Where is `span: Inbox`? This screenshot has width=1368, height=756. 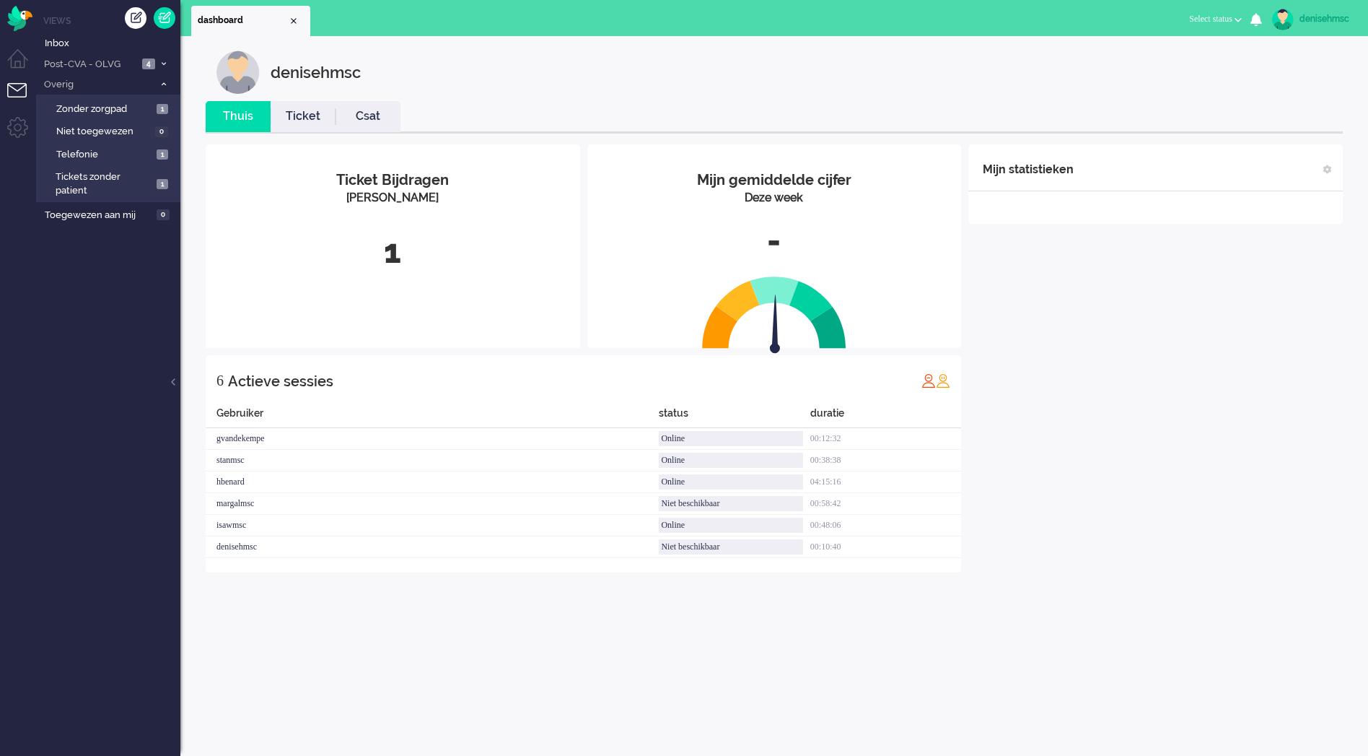 span: Inbox is located at coordinates (113, 43).